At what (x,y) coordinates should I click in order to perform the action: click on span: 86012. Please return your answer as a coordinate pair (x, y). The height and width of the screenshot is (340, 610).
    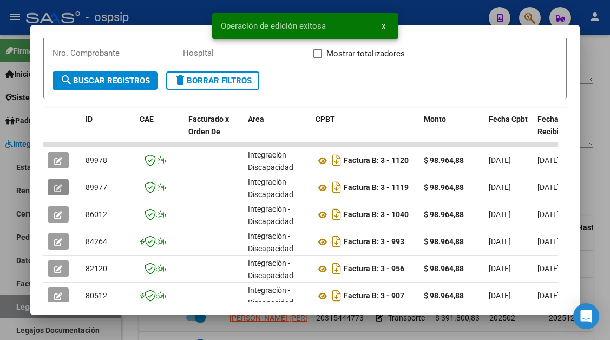
    Looking at the image, I should click on (96, 214).